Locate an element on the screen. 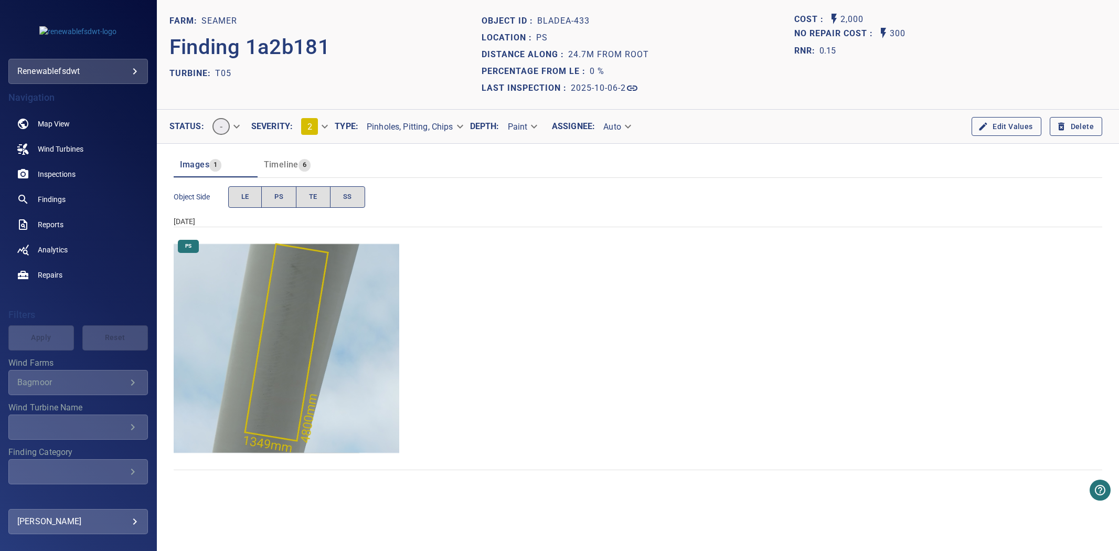 The height and width of the screenshot is (551, 1119). p: Finding 1a2b181 is located at coordinates (250, 47).